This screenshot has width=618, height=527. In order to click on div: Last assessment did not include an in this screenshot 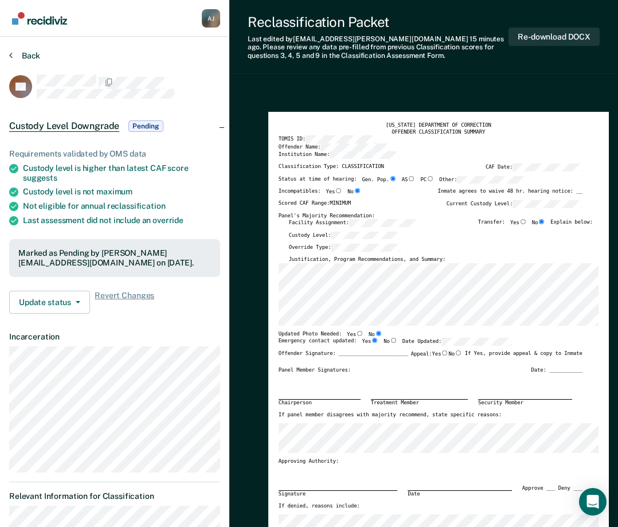, I will do `click(122, 220)`.